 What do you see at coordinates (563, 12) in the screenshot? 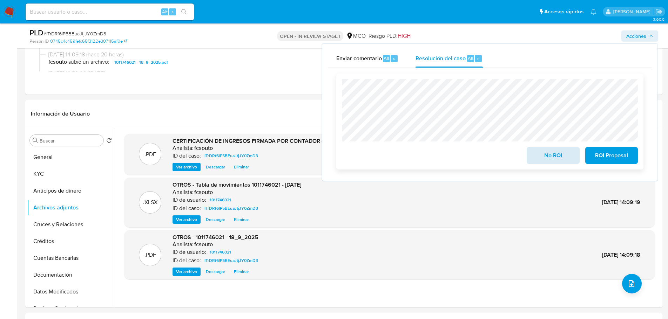
I see `span: Accesos rápidos` at bounding box center [563, 12].